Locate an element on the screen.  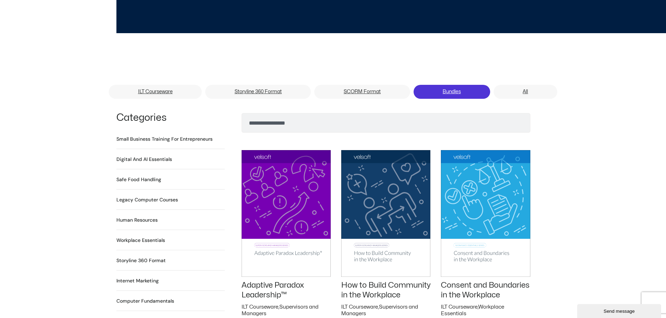
h2: Workplace Essentials is located at coordinates (140, 240).